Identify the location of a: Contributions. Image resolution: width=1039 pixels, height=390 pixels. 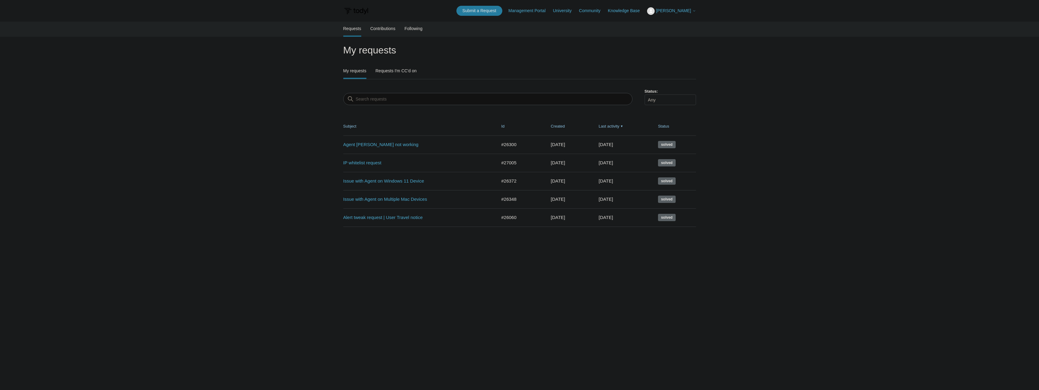
(383, 29).